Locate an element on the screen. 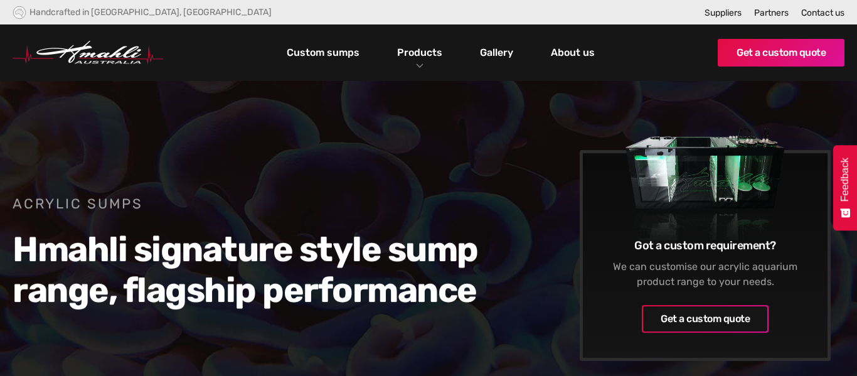 The height and width of the screenshot is (376, 857). a: Suppliers is located at coordinates (723, 13).